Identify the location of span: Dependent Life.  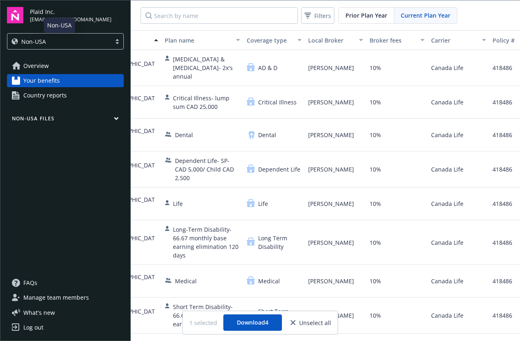
(279, 169).